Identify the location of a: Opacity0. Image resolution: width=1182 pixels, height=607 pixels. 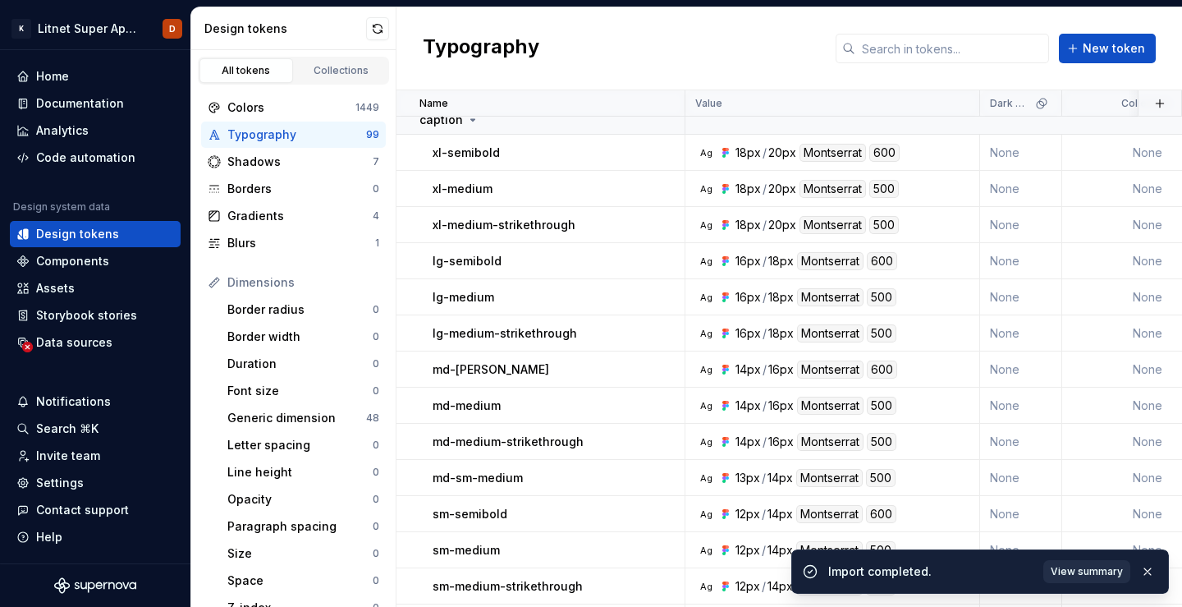
(303, 499).